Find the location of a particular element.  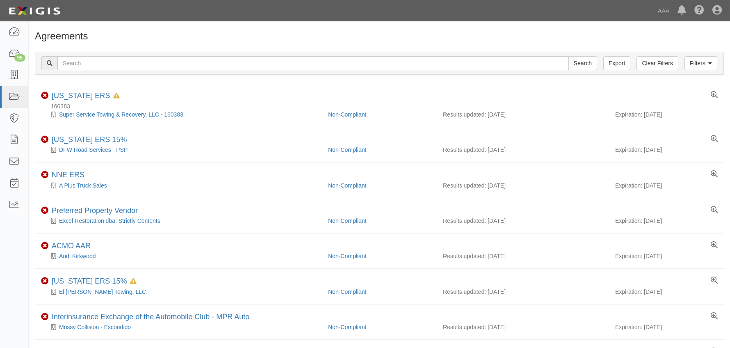

i: Help Center - Complianz is located at coordinates (700, 11).